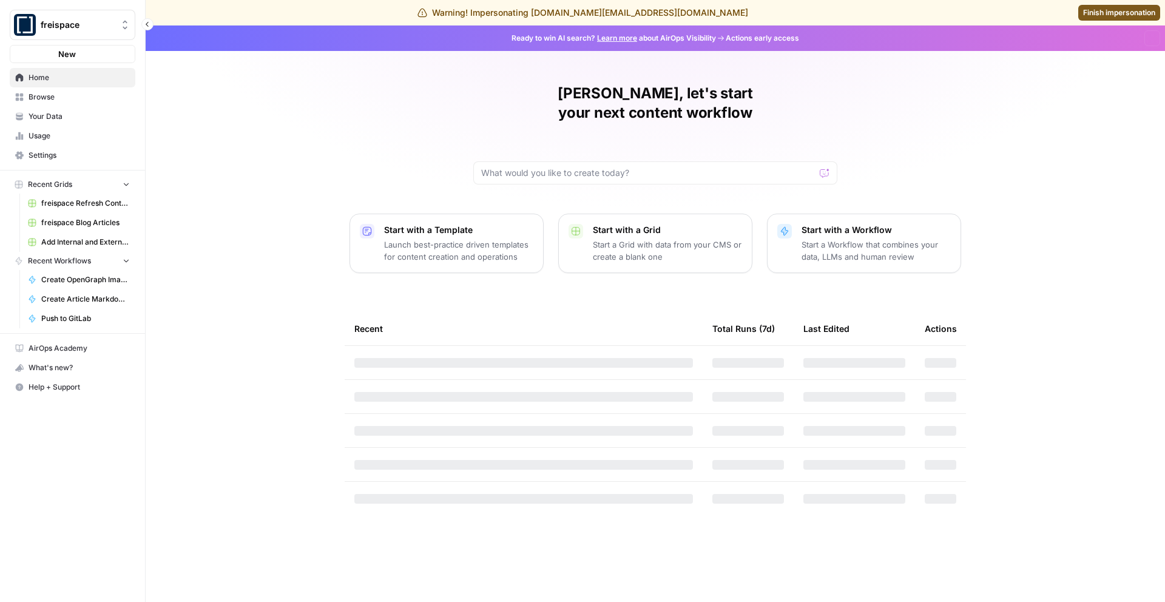 This screenshot has width=1165, height=602. What do you see at coordinates (79, 136) in the screenshot?
I see `span: Usage` at bounding box center [79, 136].